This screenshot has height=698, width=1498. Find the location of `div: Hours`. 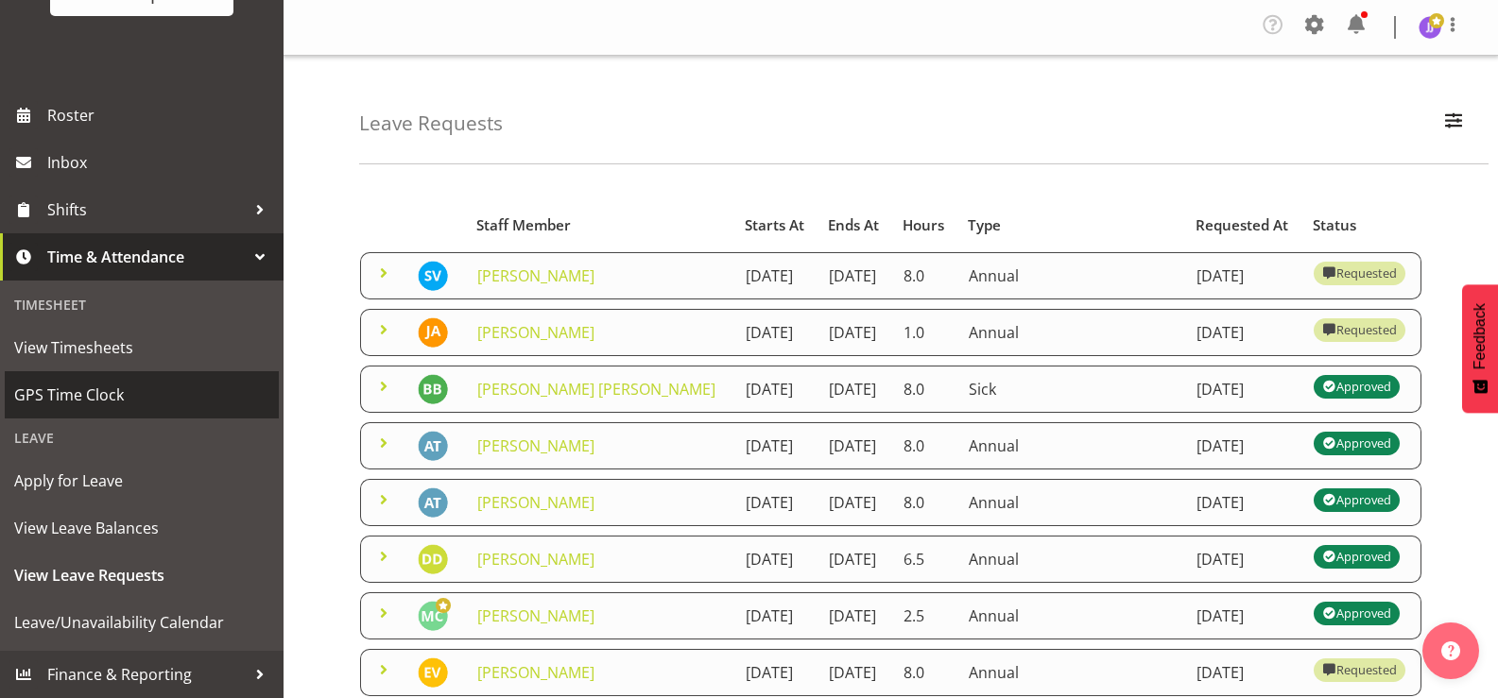

div: Hours is located at coordinates (924, 225).